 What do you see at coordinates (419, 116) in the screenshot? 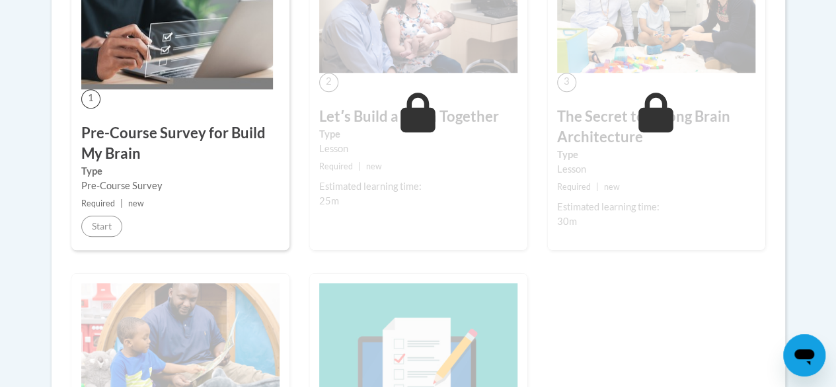
I see `h3: Letʹs Build a Brain Together` at bounding box center [419, 116].